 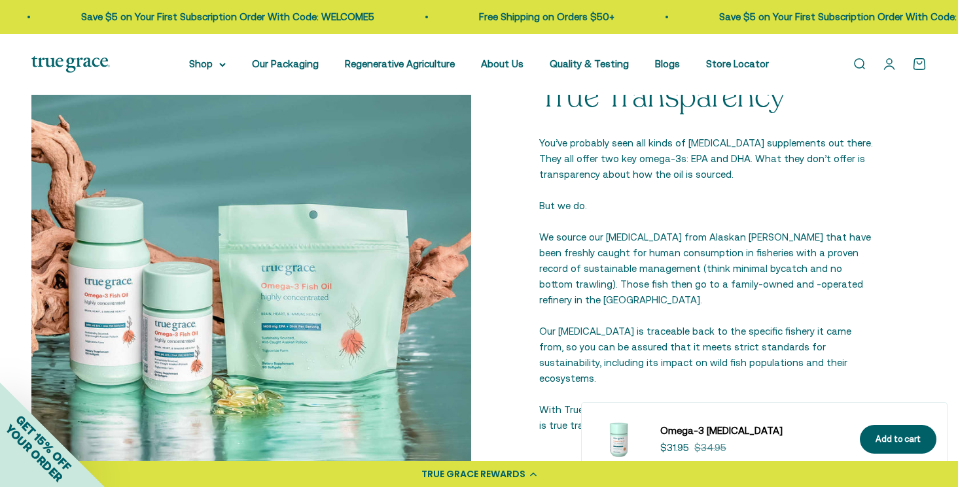 What do you see at coordinates (710, 448) in the screenshot?
I see `compare-at-price: $34.95` at bounding box center [710, 448].